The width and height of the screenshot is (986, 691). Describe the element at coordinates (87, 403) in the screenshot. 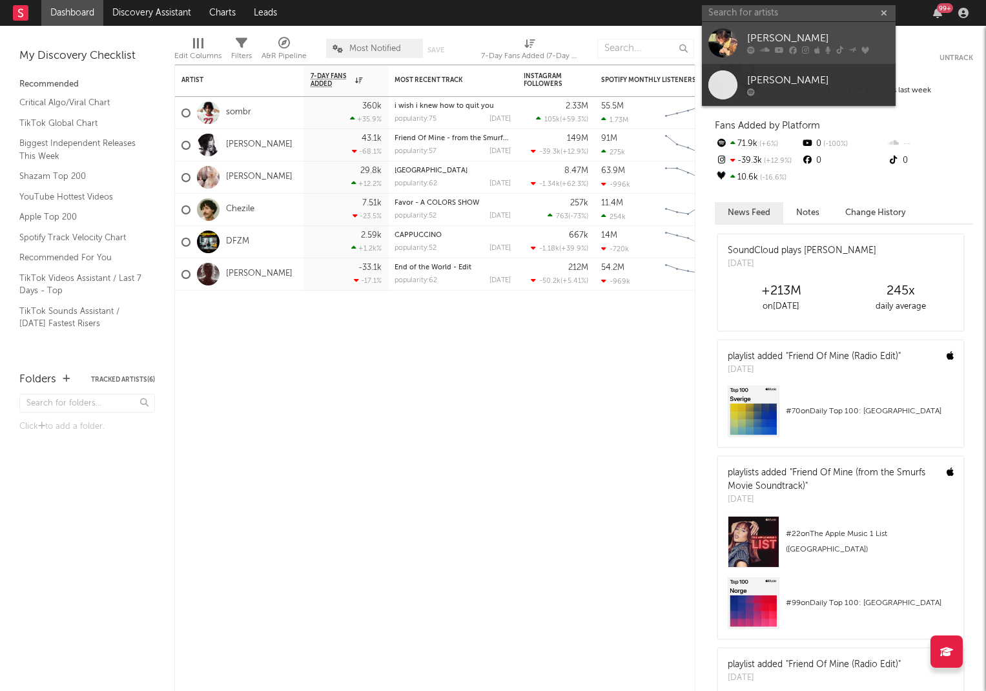

I see `input: Search for folders...` at that location.